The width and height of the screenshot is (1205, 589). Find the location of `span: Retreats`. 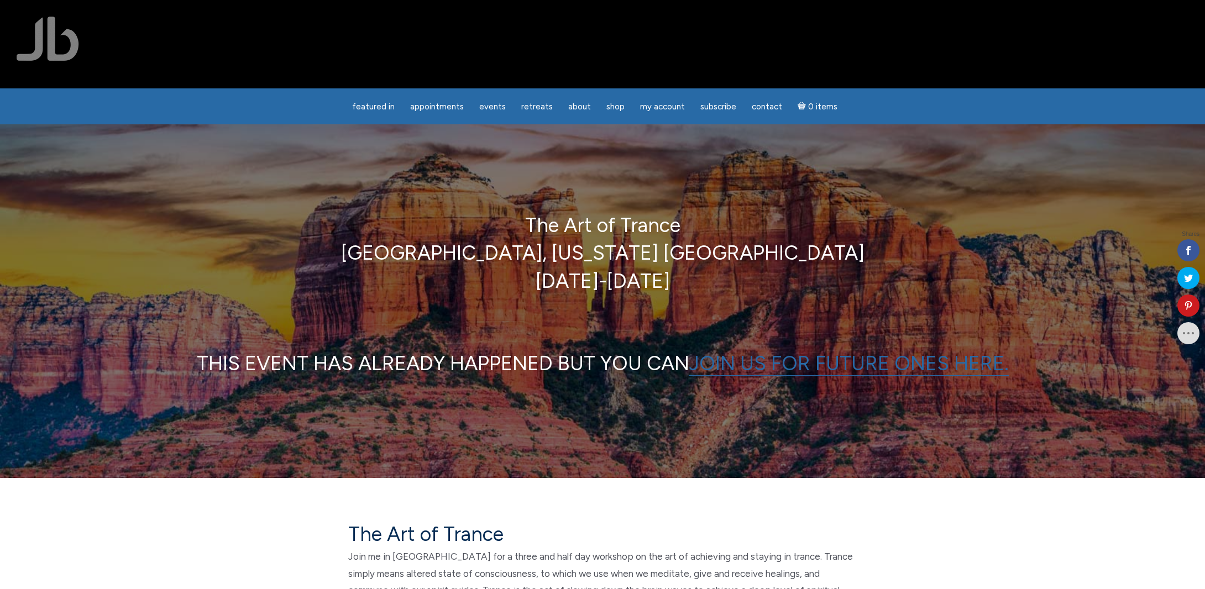

span: Retreats is located at coordinates (537, 107).